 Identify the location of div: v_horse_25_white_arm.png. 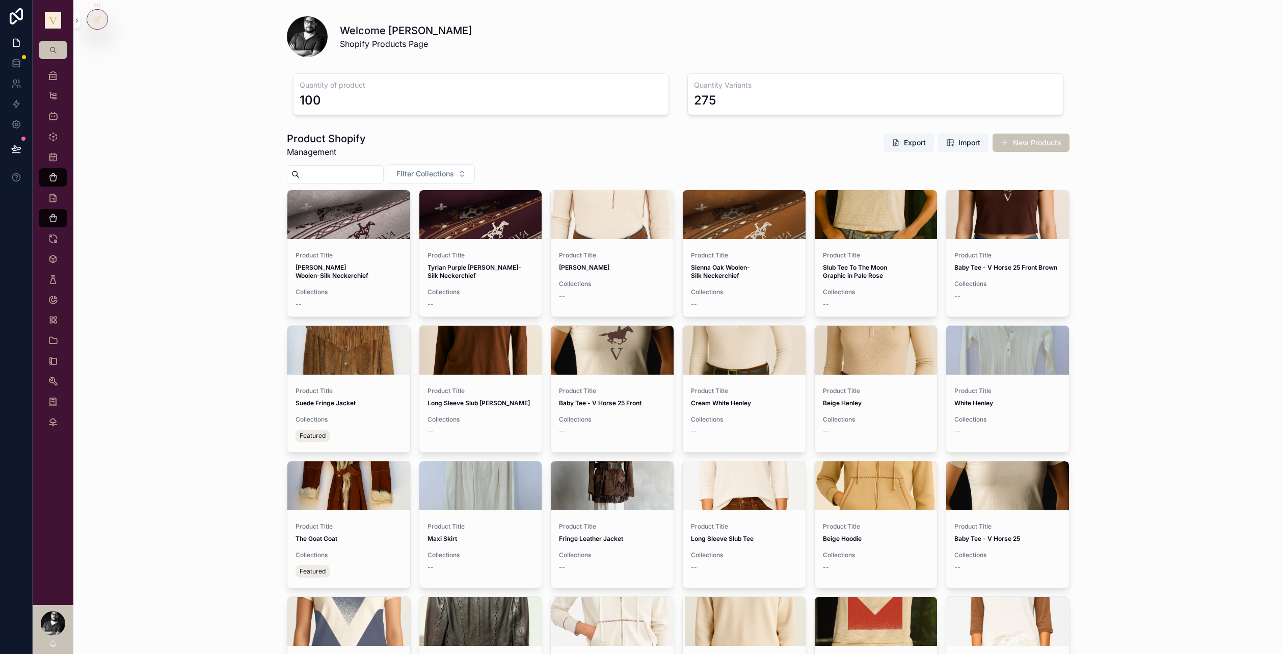
(1008, 486).